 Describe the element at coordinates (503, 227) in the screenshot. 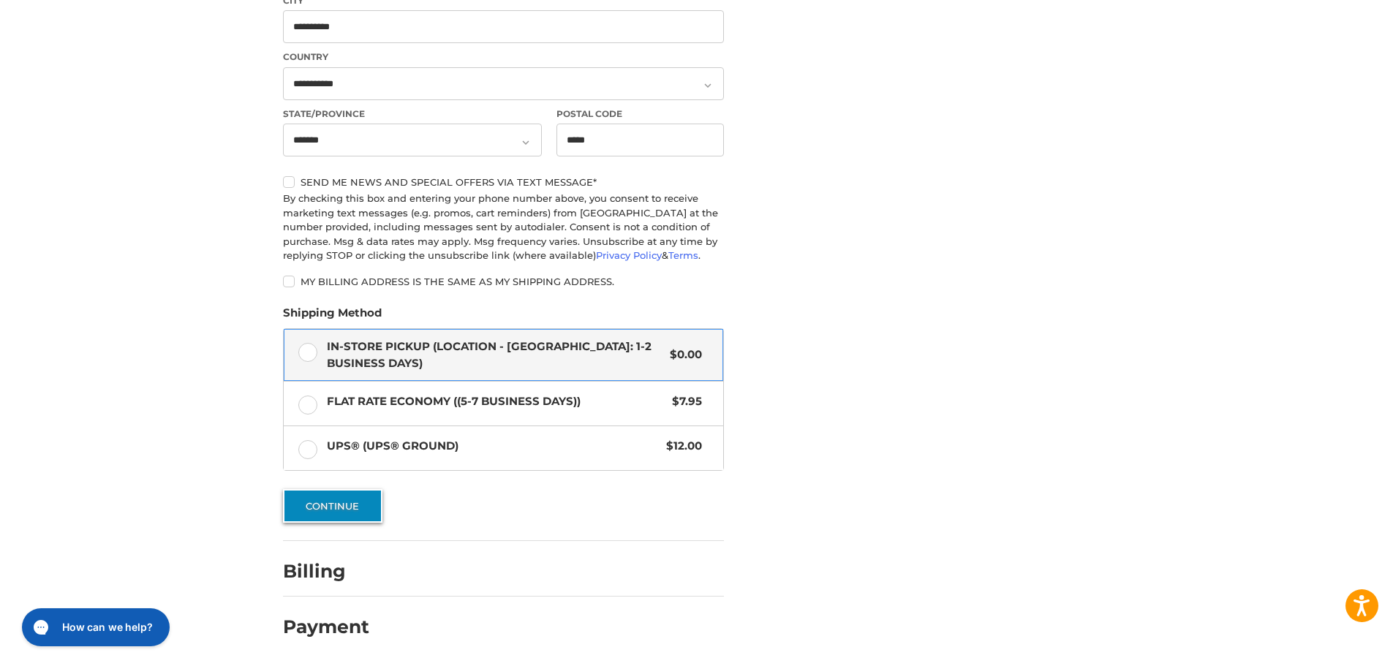

I see `div: By checking this box and entering your phone number above, you consent to receive marketing text ...` at that location.